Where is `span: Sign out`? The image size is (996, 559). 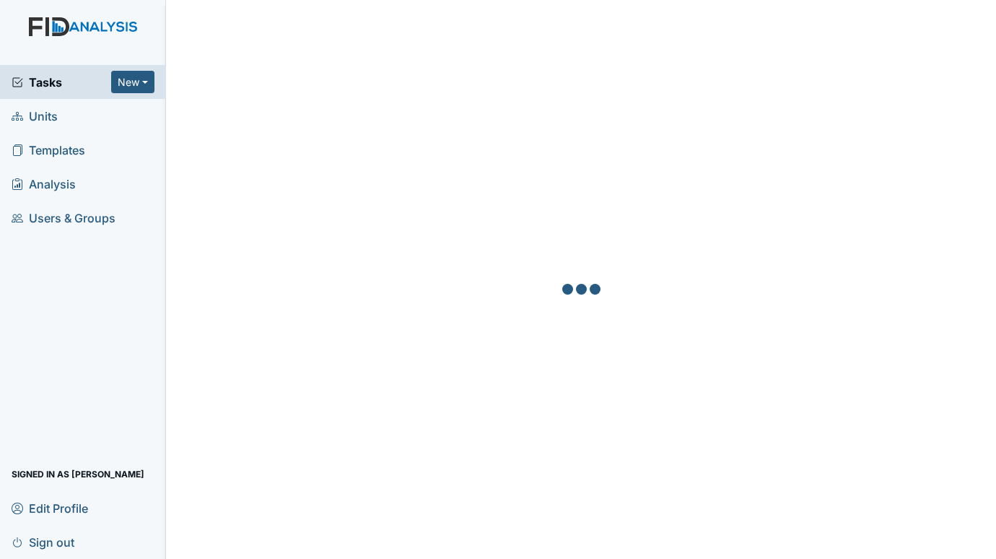 span: Sign out is located at coordinates (43, 542).